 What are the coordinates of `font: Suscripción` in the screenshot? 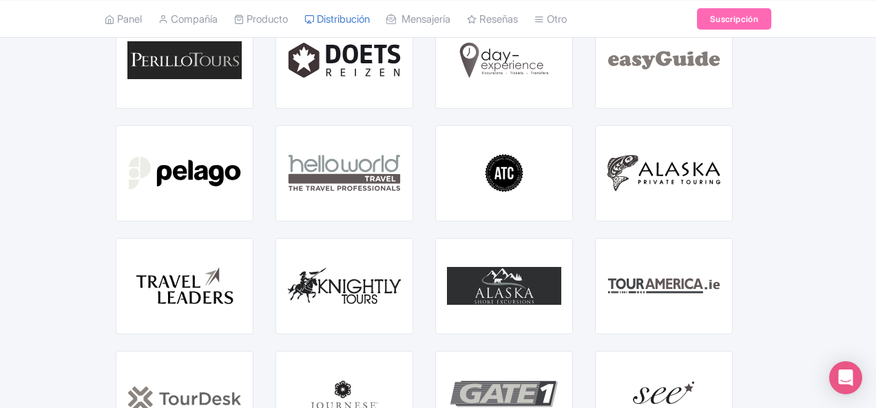 It's located at (734, 18).